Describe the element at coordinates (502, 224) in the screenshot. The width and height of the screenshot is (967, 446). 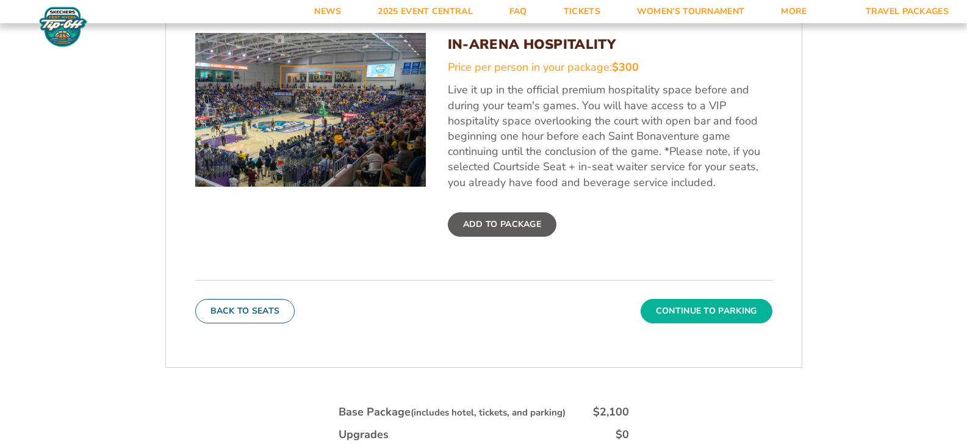
I see `label: Add To Package` at that location.